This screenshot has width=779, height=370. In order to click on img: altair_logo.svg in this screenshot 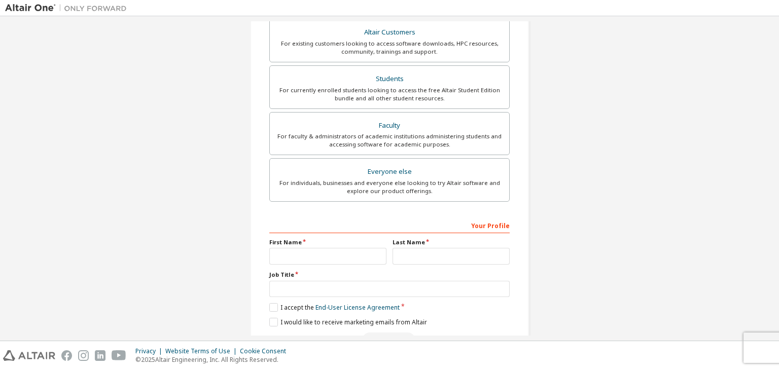, I will do `click(29, 356)`.